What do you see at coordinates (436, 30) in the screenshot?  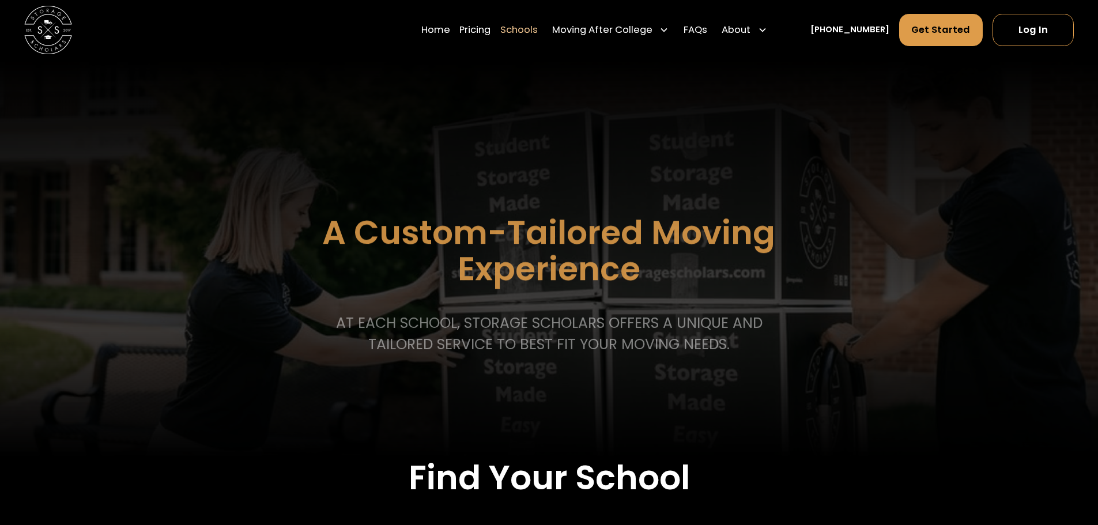 I see `a: Home` at bounding box center [436, 30].